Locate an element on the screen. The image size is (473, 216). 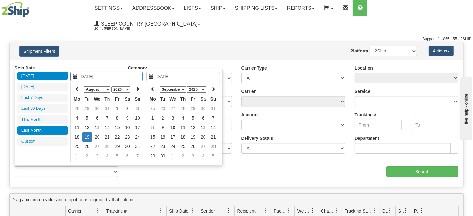
label: Location is located at coordinates (364, 68).